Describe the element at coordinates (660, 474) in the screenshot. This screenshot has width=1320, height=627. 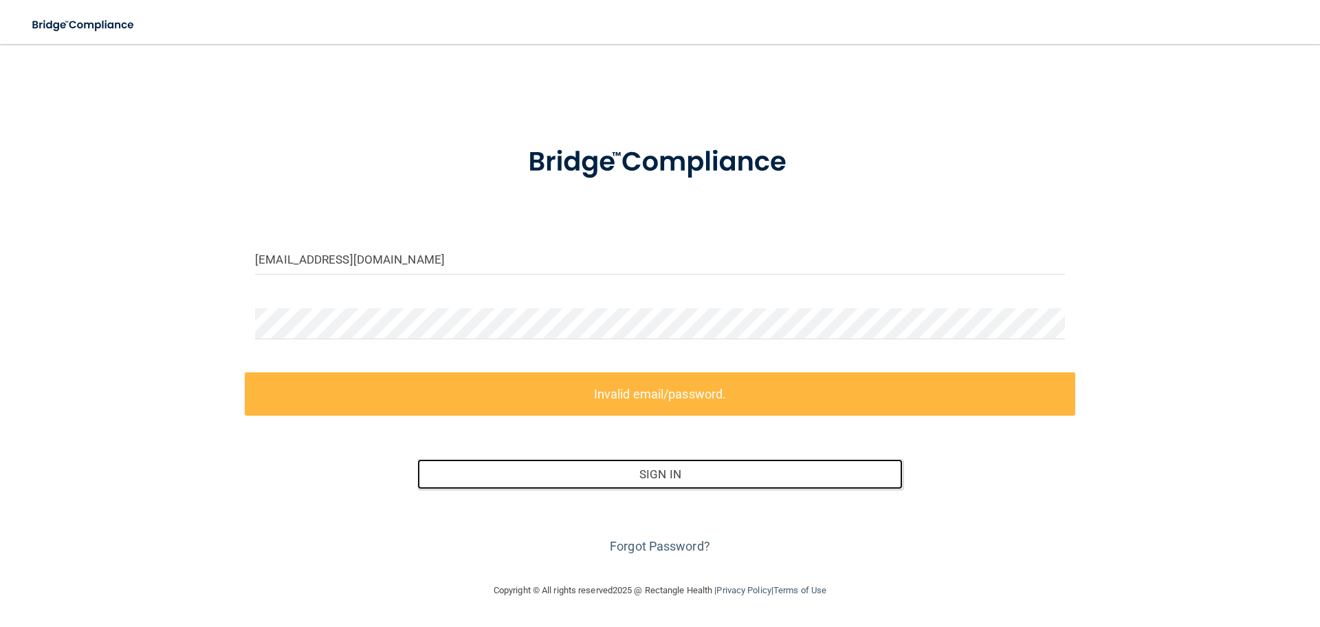
I see `button: Sign In` at that location.